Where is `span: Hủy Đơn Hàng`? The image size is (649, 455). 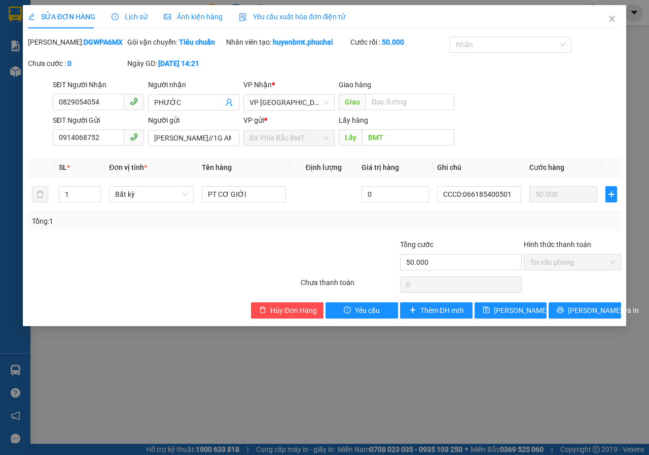 span: Hủy Đơn Hàng is located at coordinates (293, 310).